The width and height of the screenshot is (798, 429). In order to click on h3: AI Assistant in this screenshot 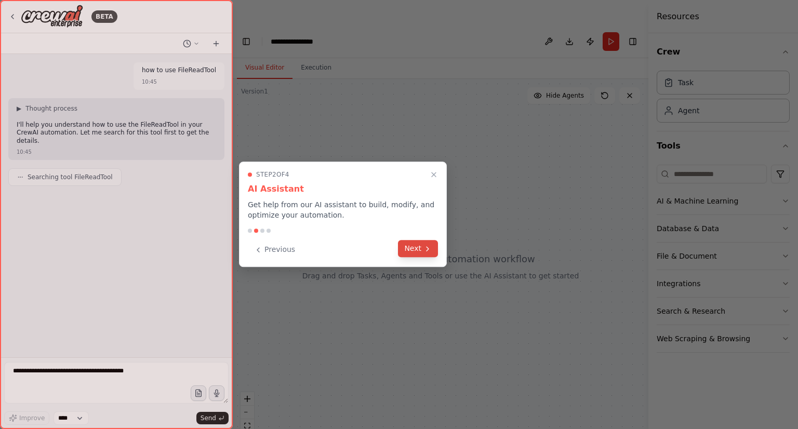, I will do `click(343, 189)`.